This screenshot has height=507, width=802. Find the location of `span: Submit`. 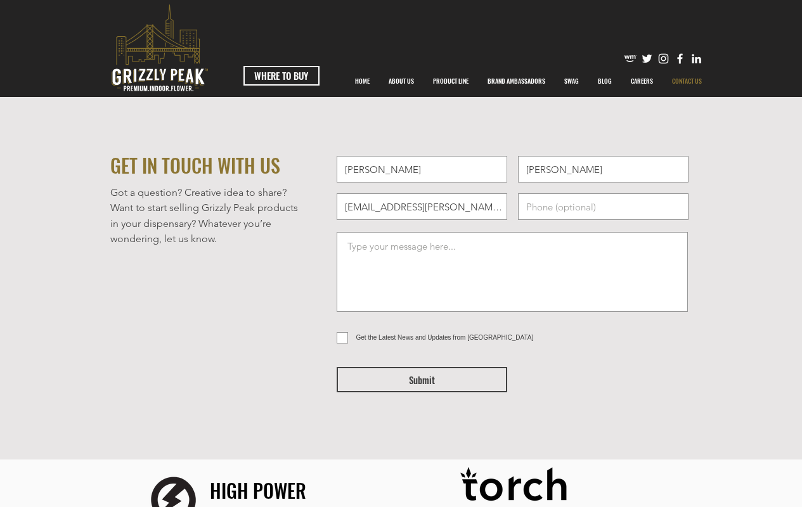

span: Submit is located at coordinates (421, 380).